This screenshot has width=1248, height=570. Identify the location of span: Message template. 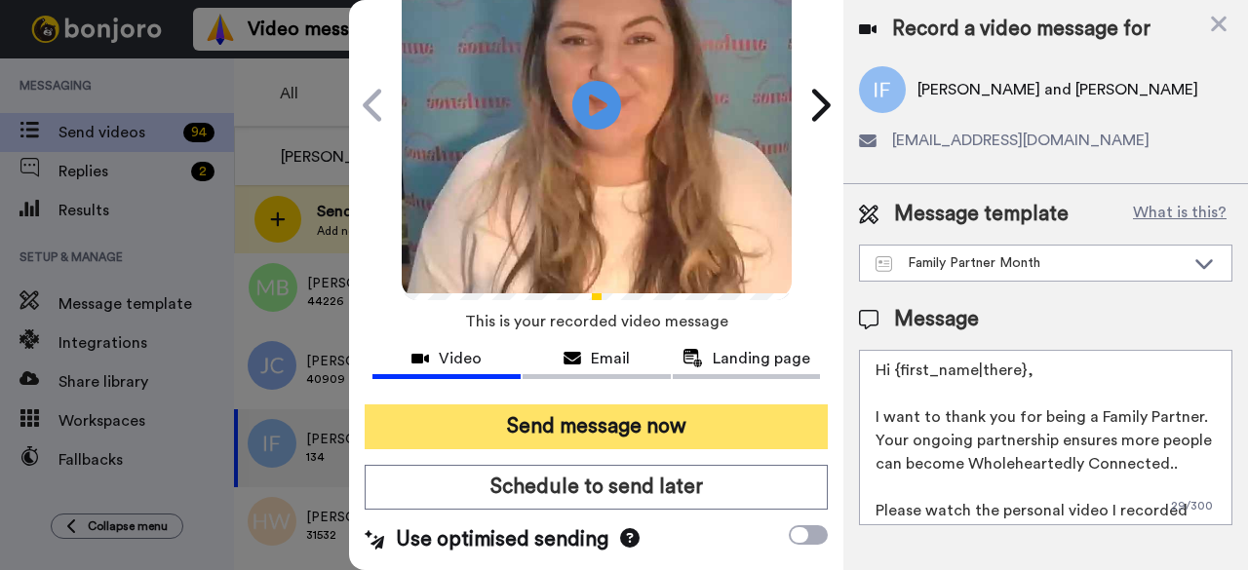
(981, 214).